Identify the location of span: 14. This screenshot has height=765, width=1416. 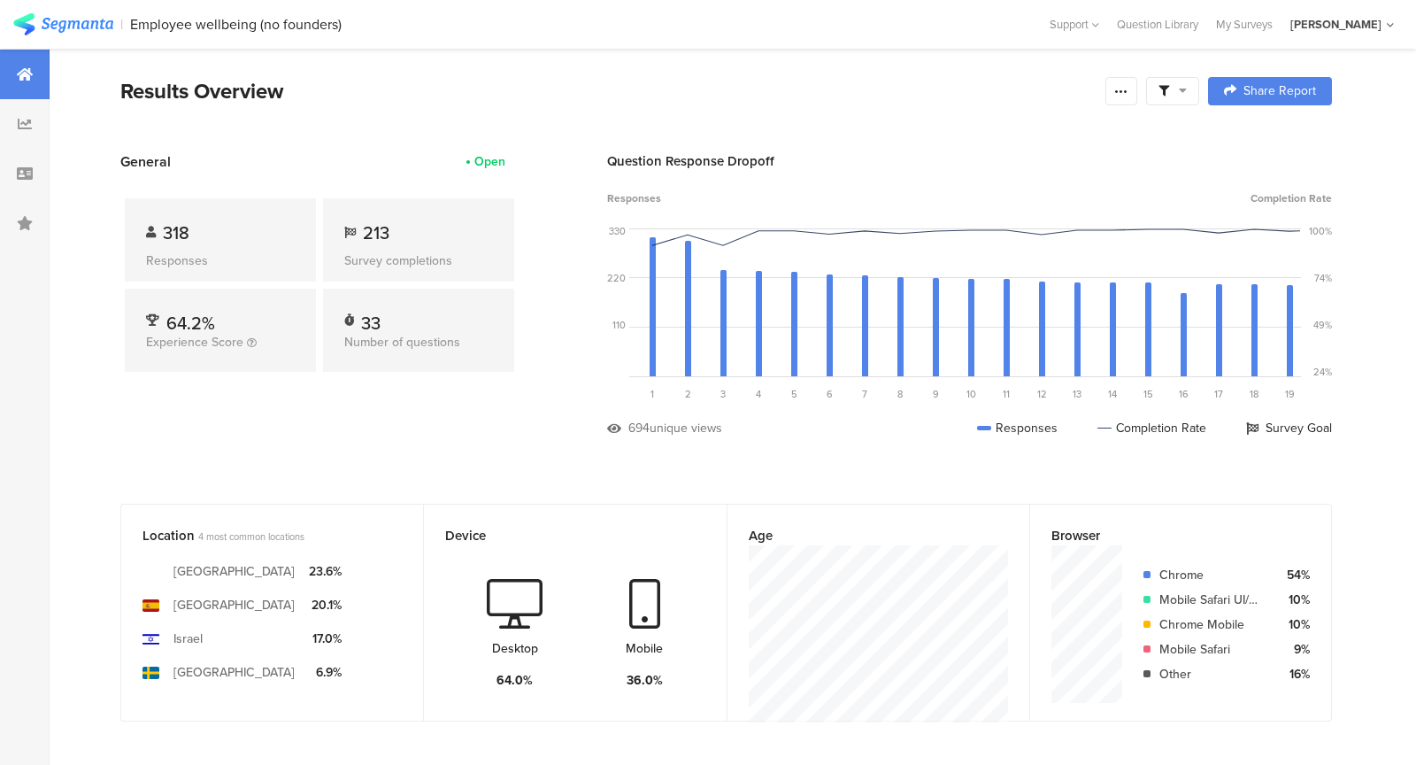
(1112, 394).